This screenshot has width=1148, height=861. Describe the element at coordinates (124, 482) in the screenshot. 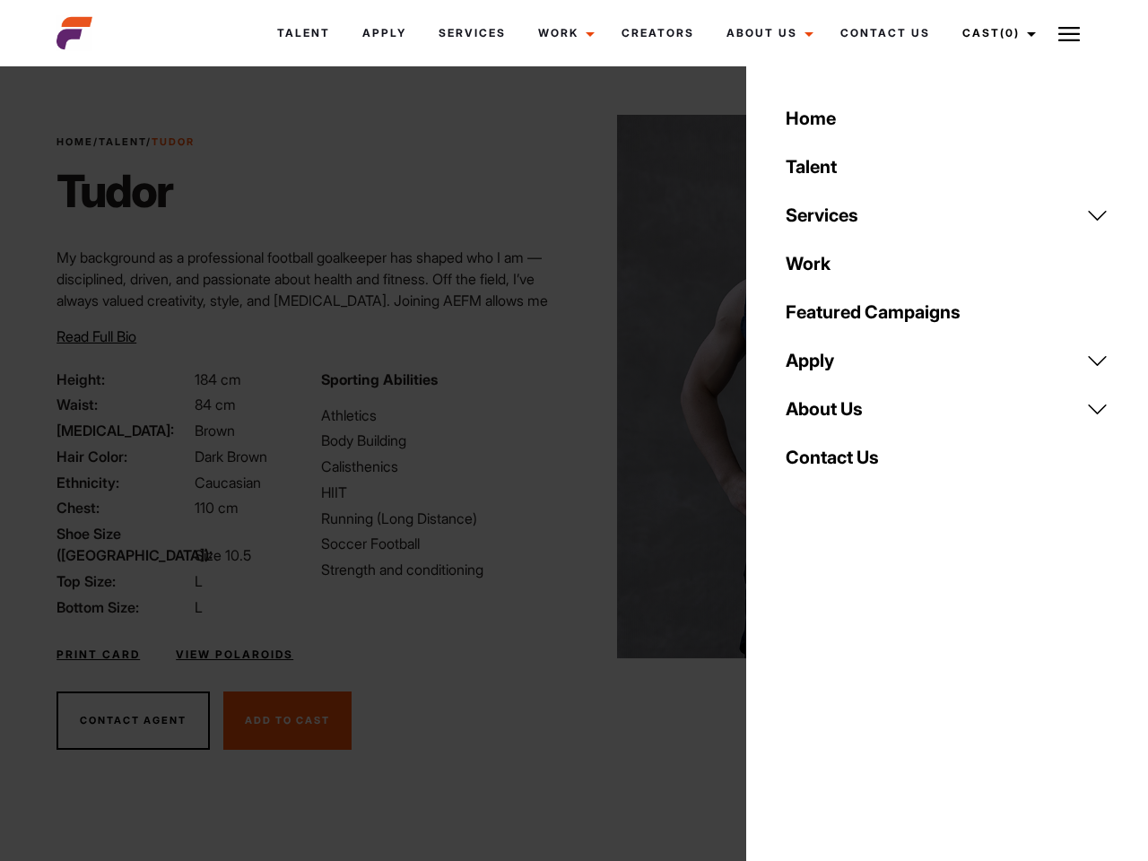

I see `span: Ethnicity:` at that location.